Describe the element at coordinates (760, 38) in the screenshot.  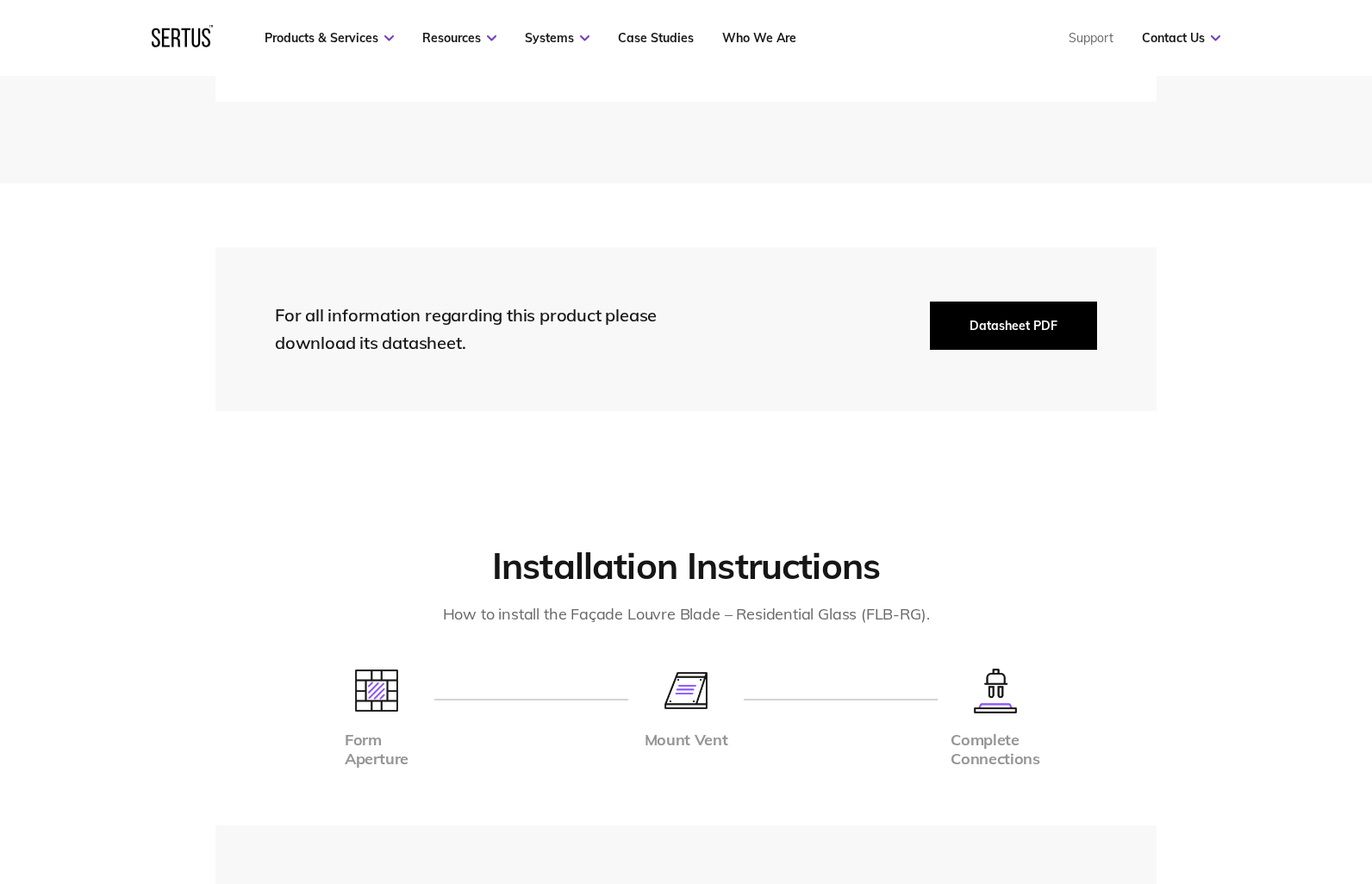
I see `a: Who We Are` at that location.